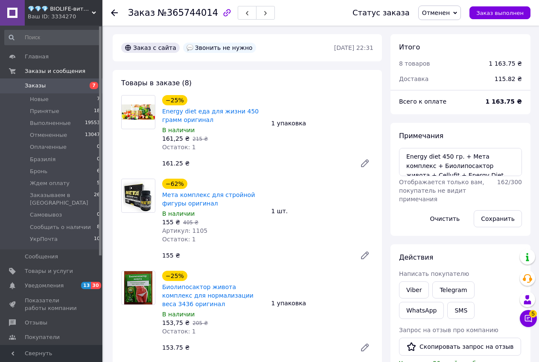 Image resolution: width=539 pixels, height=362 pixels. I want to click on span: Отмененные, so click(48, 135).